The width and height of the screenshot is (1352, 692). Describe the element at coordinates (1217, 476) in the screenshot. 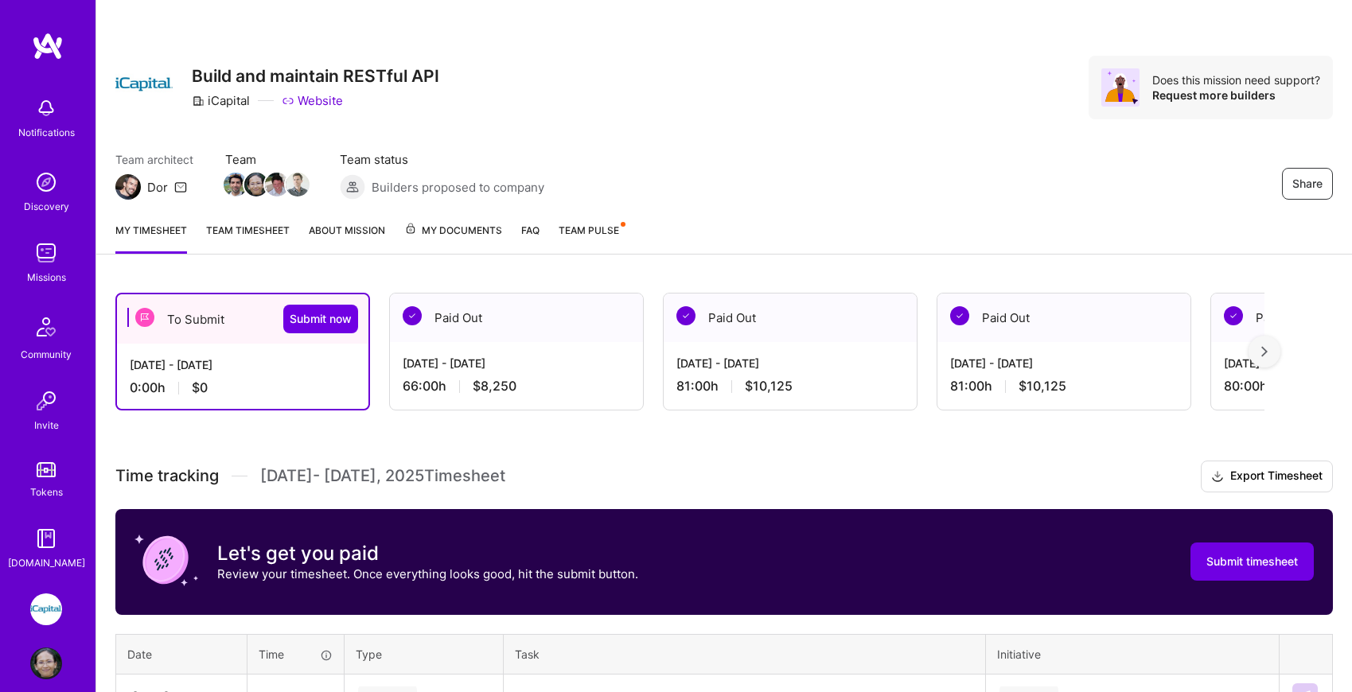

I see `i: icon Download` at that location.